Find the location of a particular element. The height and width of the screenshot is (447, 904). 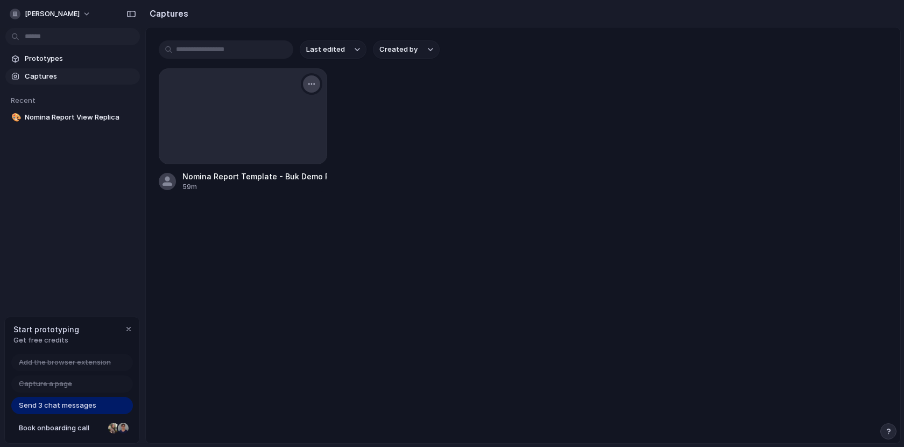

span: Recent is located at coordinates (23, 100).